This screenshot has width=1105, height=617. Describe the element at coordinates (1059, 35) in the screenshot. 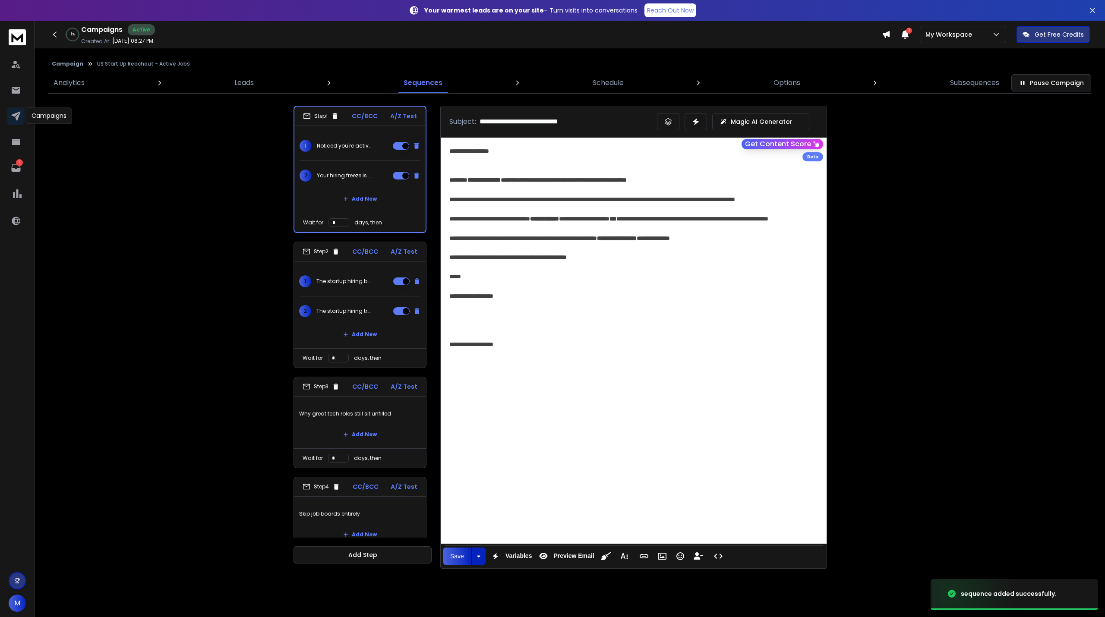

I see `p: Get Free Credits` at that location.